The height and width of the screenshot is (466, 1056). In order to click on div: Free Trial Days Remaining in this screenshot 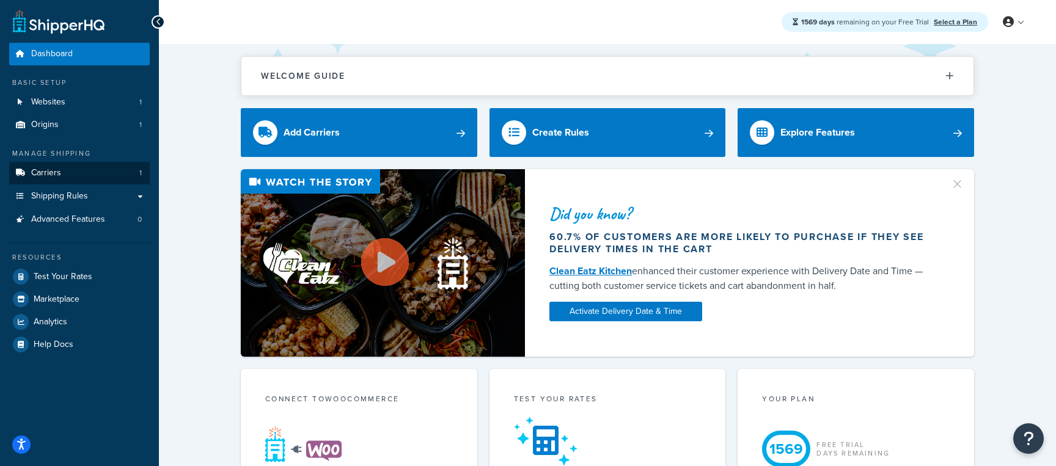, I will do `click(853, 449)`.